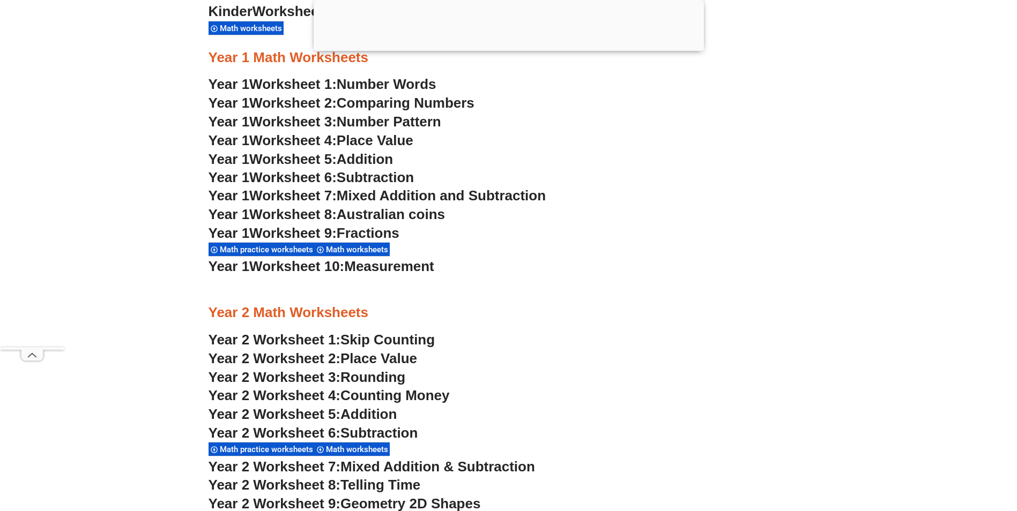 The height and width of the screenshot is (511, 1017). What do you see at coordinates (405, 103) in the screenshot?
I see `span: Comparing Numbers` at bounding box center [405, 103].